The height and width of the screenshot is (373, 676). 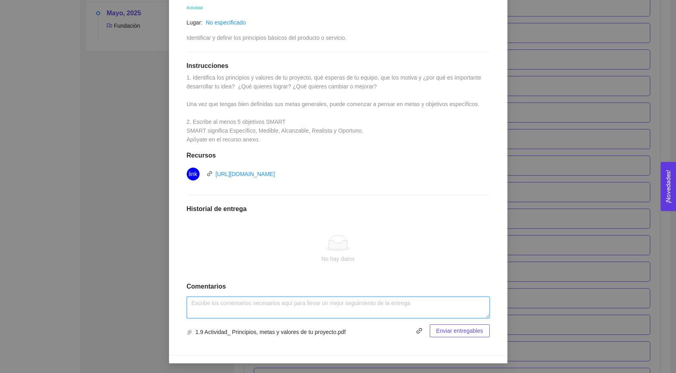 I want to click on div: No hay datos, so click(x=338, y=259).